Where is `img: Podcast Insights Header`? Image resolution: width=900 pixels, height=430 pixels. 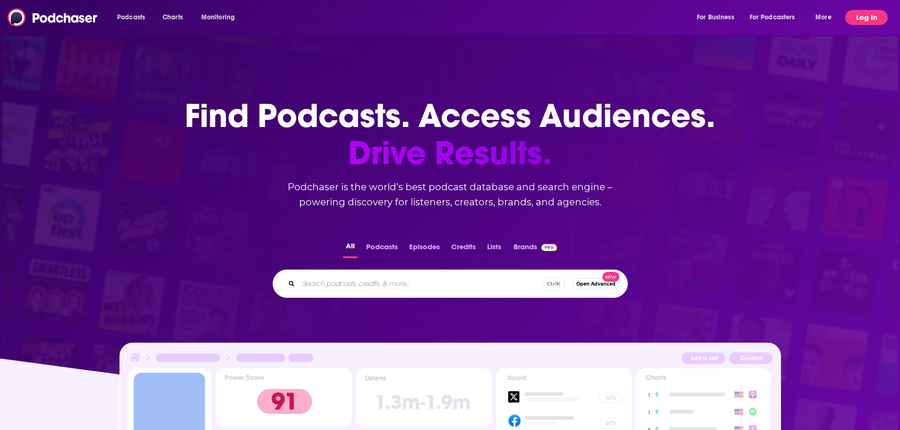
img: Podcast Insights Header is located at coordinates (450, 359).